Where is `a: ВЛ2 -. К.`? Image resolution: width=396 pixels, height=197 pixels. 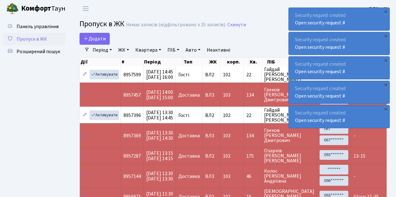 a: ВЛ2 -. К. is located at coordinates (379, 9).